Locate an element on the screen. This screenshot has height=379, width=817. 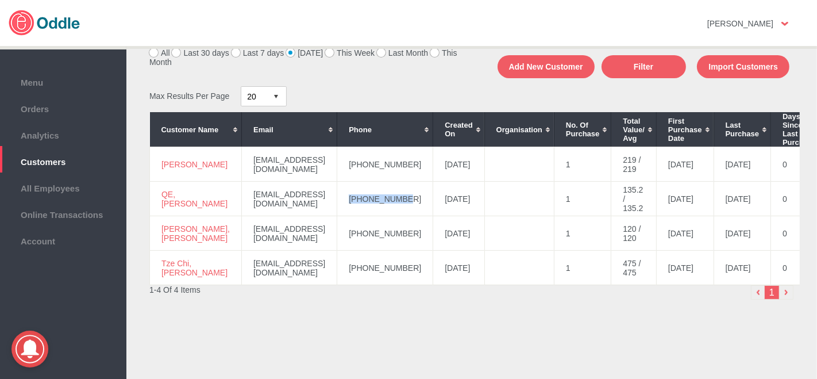
span: 1-4 Of 4 Items is located at coordinates (175, 289).